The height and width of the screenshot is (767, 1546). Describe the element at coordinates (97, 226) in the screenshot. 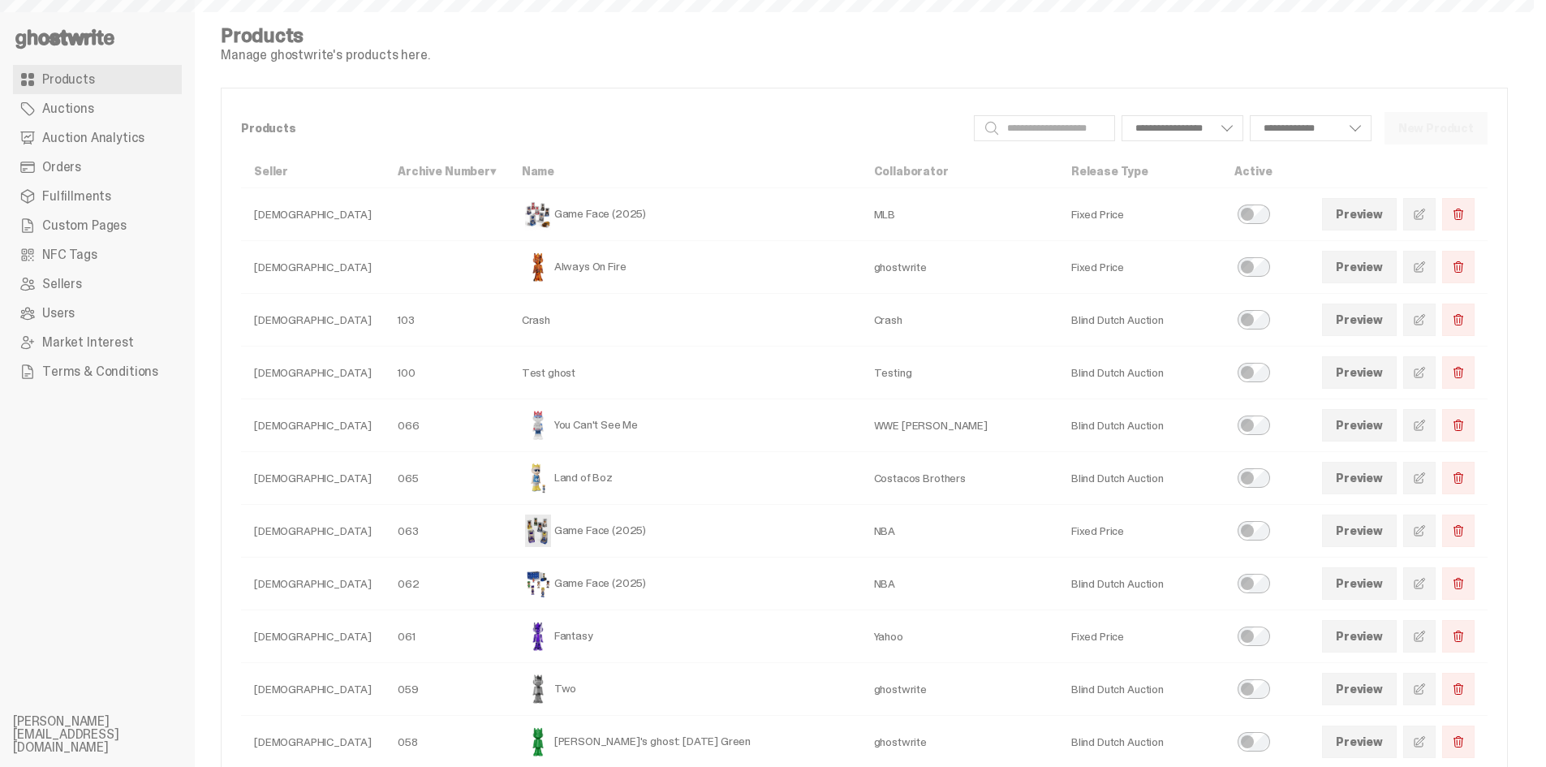

I see `a: Custom Pages` at that location.